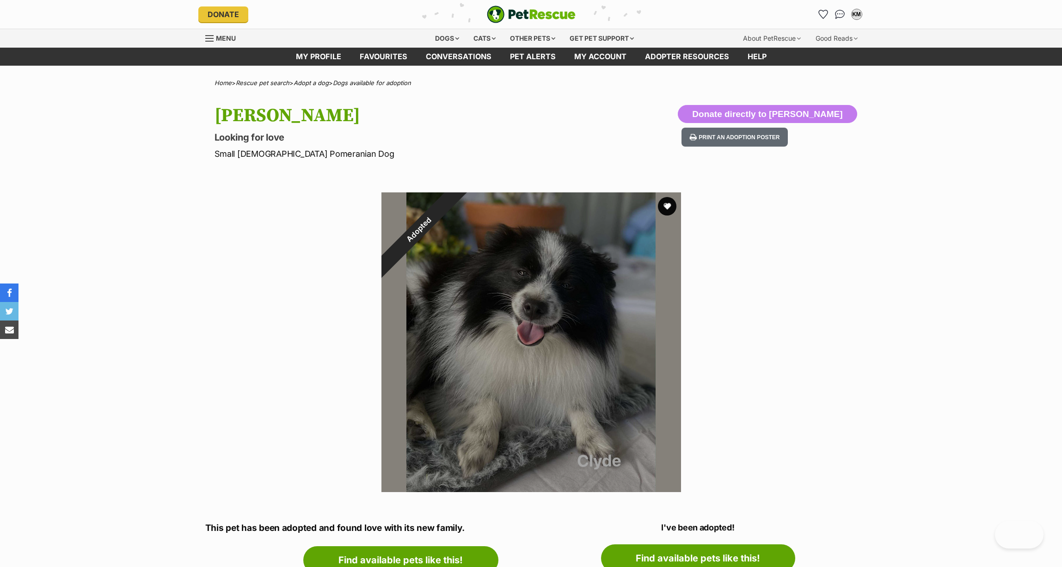  What do you see at coordinates (410, 137) in the screenshot?
I see `p: Looking for love` at bounding box center [410, 137].